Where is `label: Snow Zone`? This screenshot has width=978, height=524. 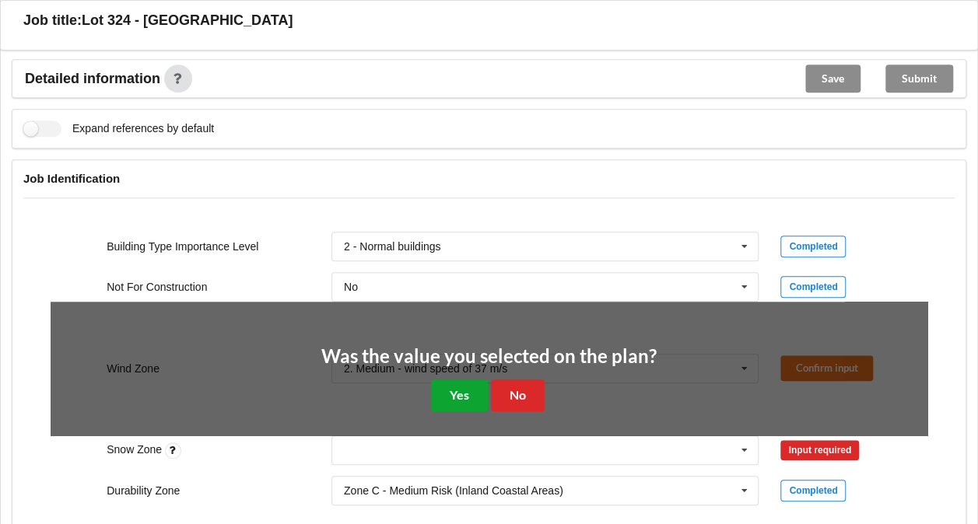 label: Snow Zone is located at coordinates (135, 450).